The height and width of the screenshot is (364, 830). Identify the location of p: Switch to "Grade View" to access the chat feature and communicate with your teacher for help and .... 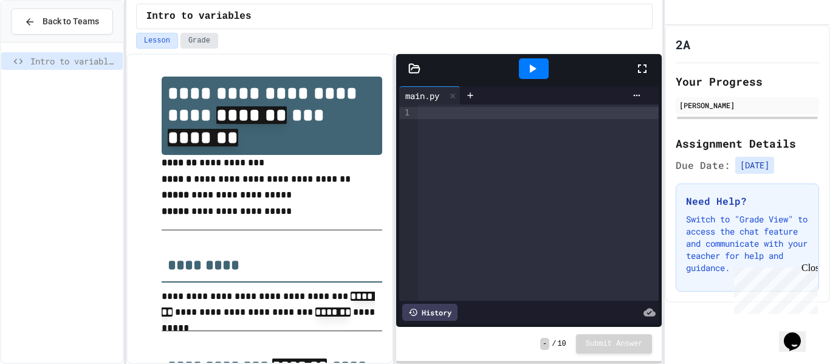
(747, 244).